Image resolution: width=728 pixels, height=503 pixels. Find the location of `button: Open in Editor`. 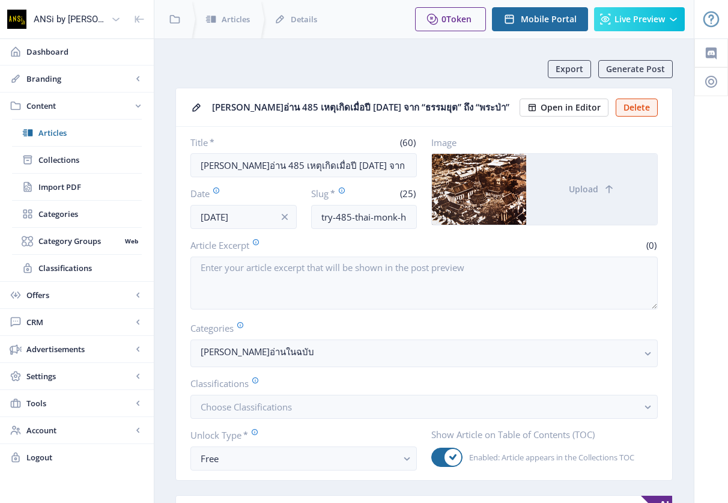

button: Open in Editor is located at coordinates (564, 108).